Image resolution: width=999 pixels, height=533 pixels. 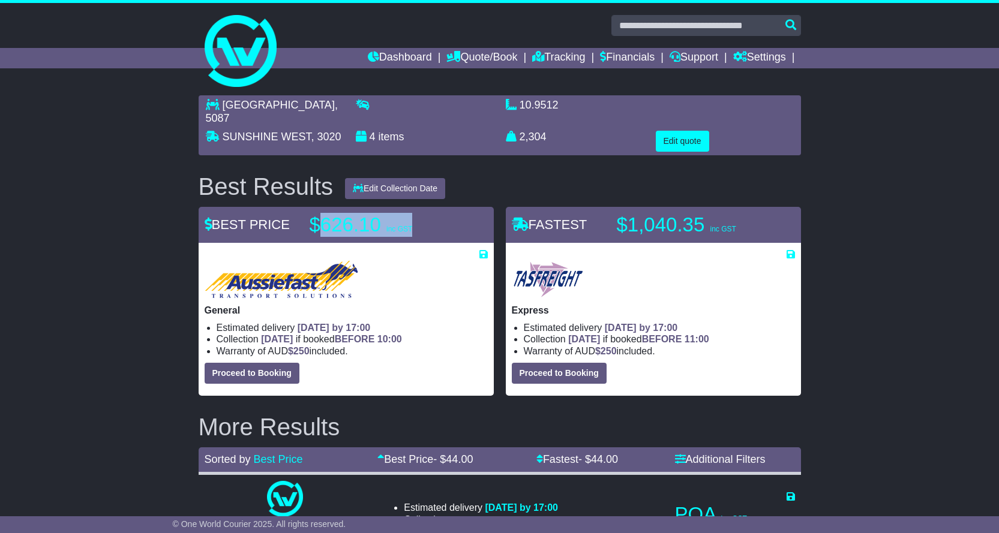 I want to click on span: © One World Courier 2025. All rights reserved., so click(x=259, y=524).